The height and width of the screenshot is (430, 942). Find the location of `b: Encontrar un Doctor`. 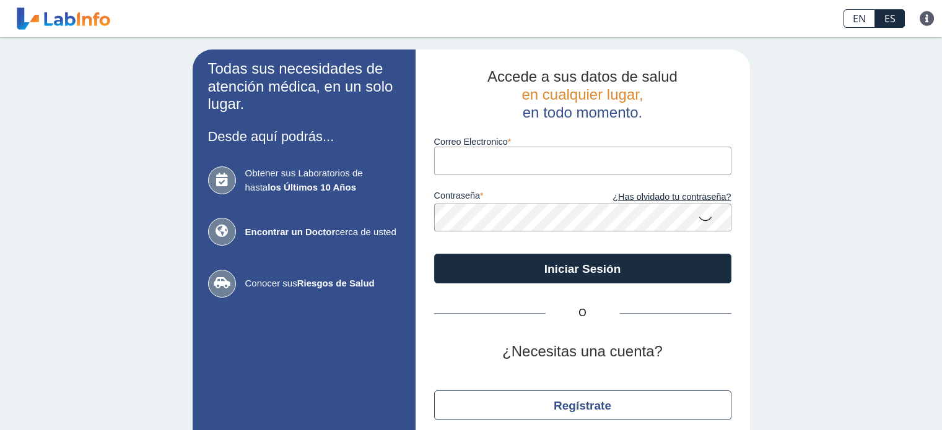

b: Encontrar un Doctor is located at coordinates (290, 232).